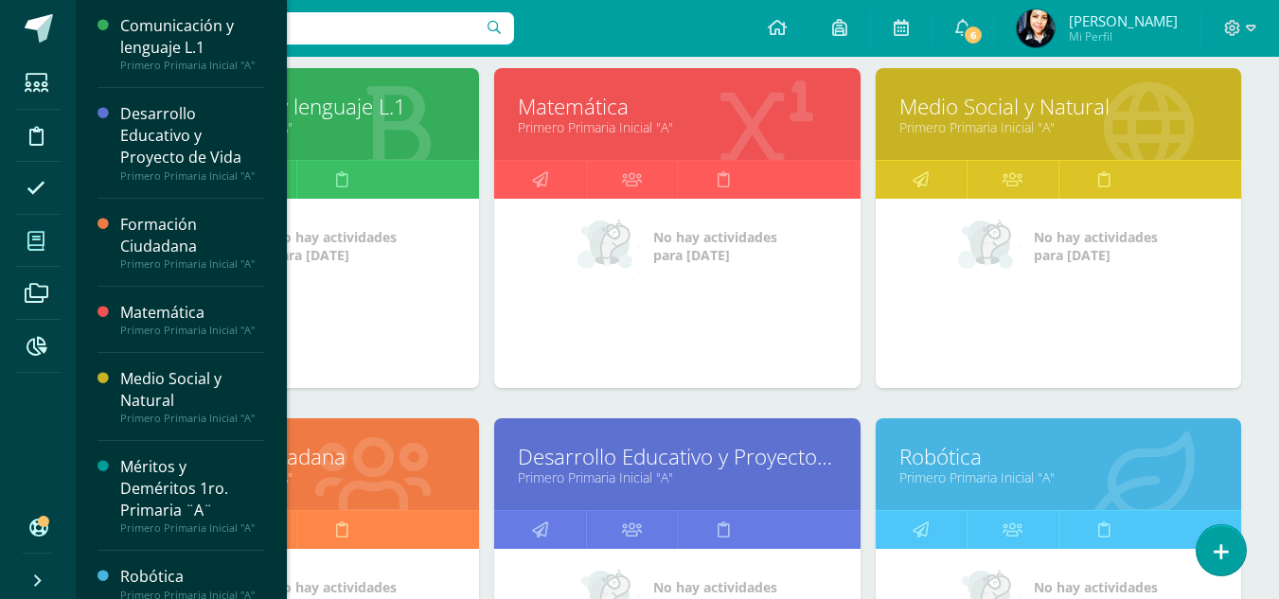 The height and width of the screenshot is (599, 1279). I want to click on a: Comunicación y lenguaje L.1, so click(296, 106).